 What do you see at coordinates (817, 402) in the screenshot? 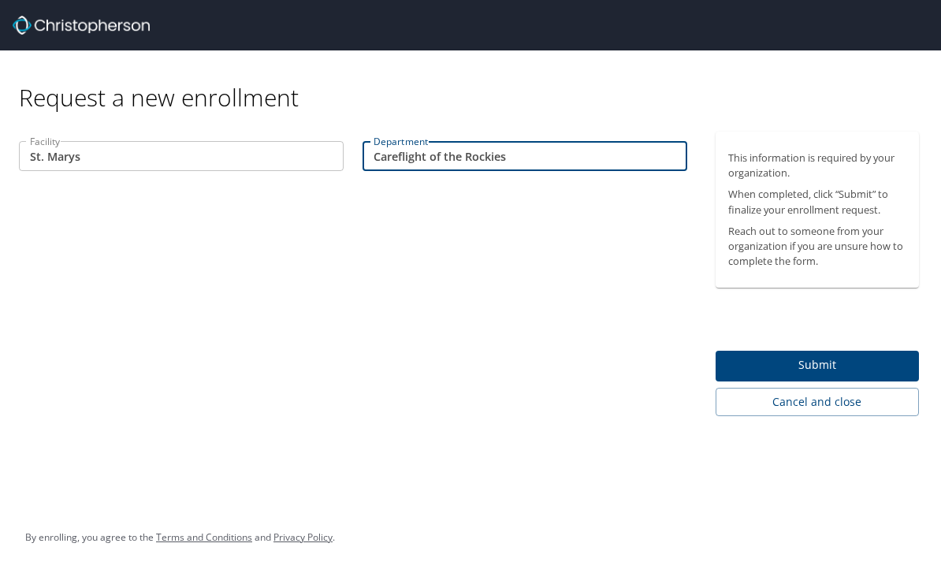
I see `button: Cancel and close` at bounding box center [817, 402].